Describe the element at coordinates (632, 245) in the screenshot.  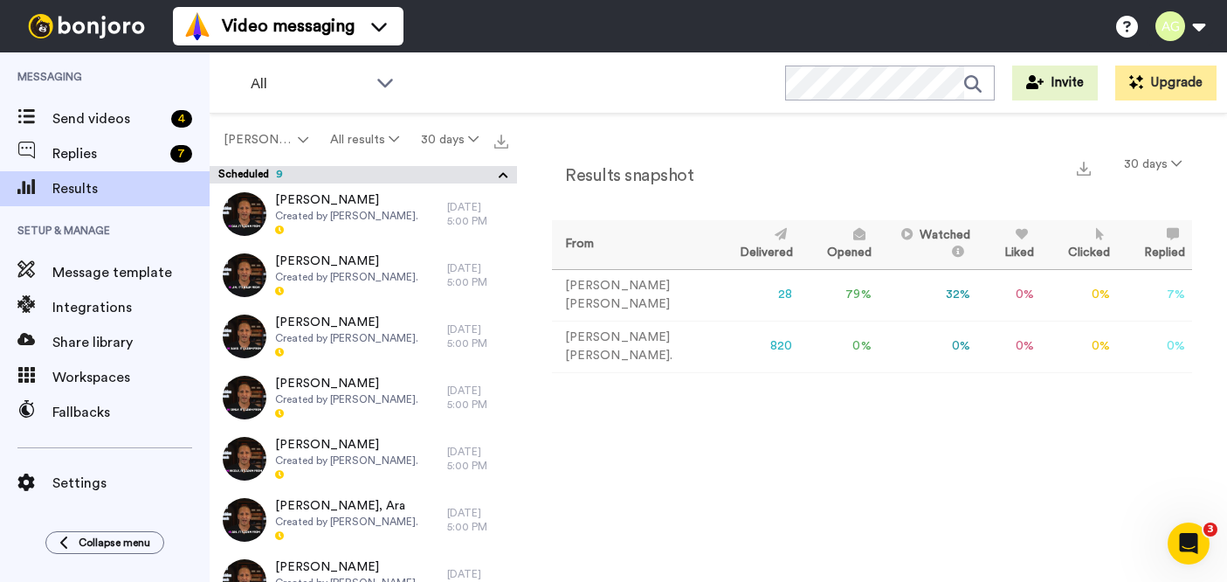
I see `th: From` at that location.